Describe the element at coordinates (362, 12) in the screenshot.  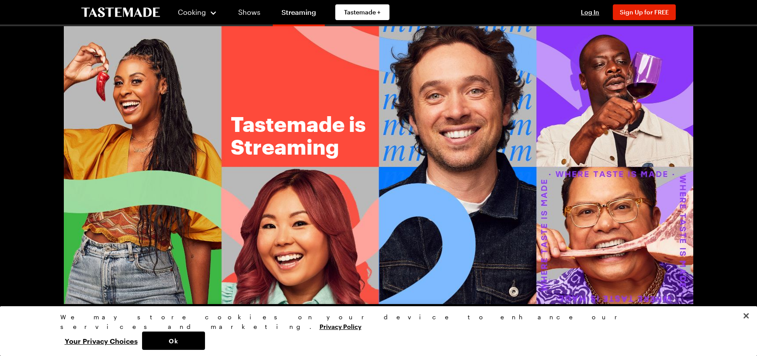
I see `a: Tastemade +` at that location.